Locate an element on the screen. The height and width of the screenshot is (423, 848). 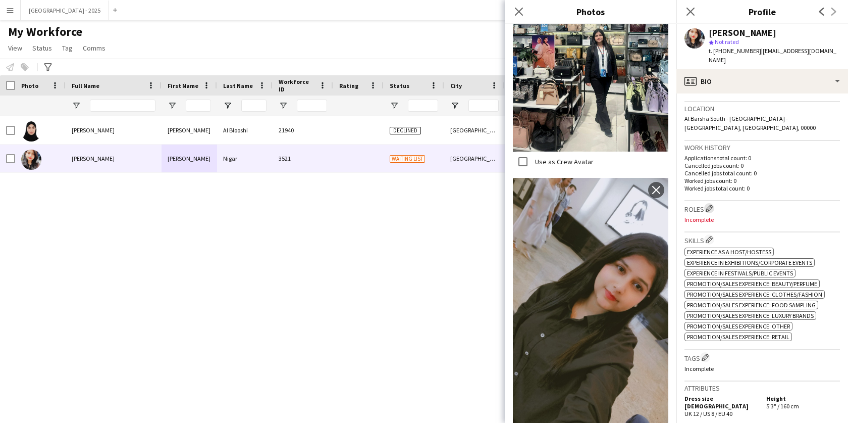
h3: Skills is located at coordinates (763, 239).